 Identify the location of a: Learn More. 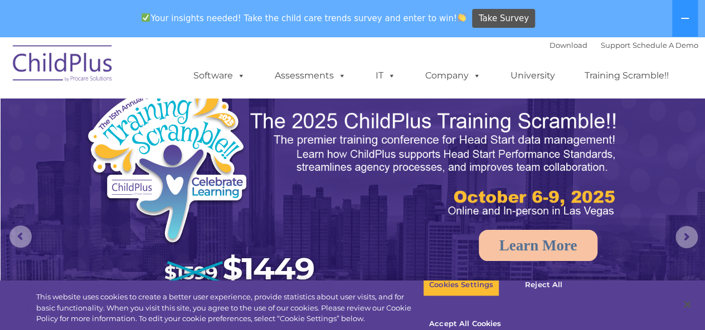
(538, 246).